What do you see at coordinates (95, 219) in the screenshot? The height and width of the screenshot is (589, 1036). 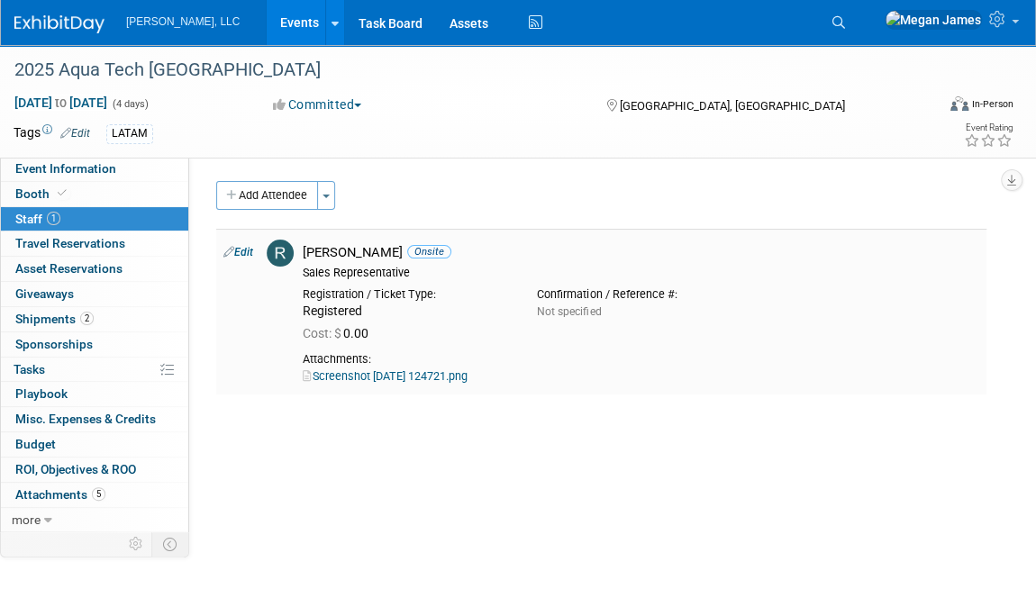 I see `a: Staff1` at bounding box center [95, 219].